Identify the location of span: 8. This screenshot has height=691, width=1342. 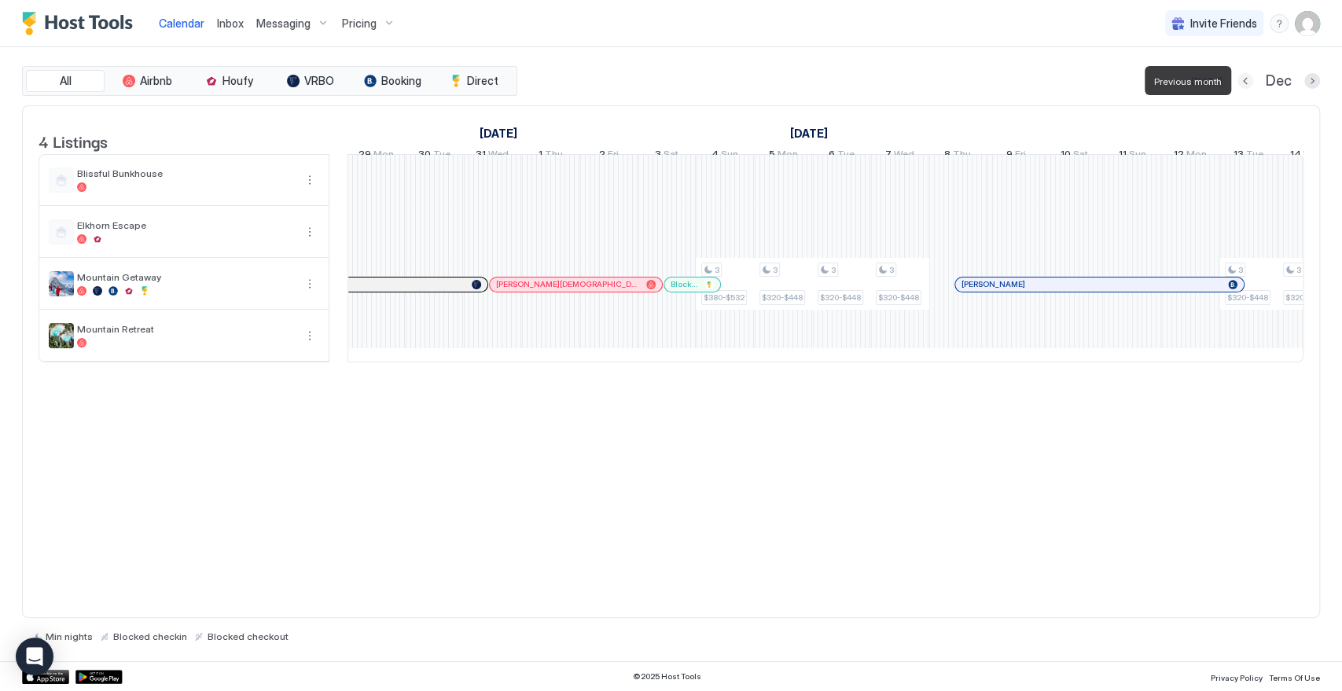
(947, 156).